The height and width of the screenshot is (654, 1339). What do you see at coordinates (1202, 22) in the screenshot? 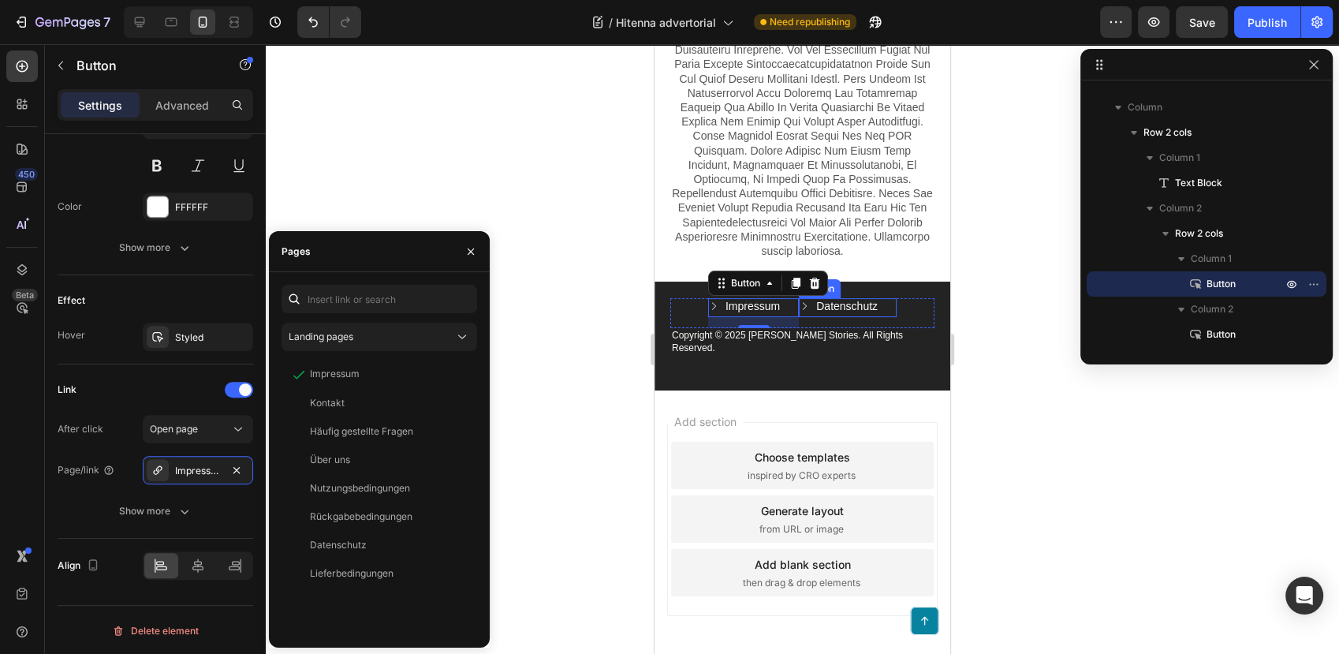
I see `button: Save` at bounding box center [1202, 22].